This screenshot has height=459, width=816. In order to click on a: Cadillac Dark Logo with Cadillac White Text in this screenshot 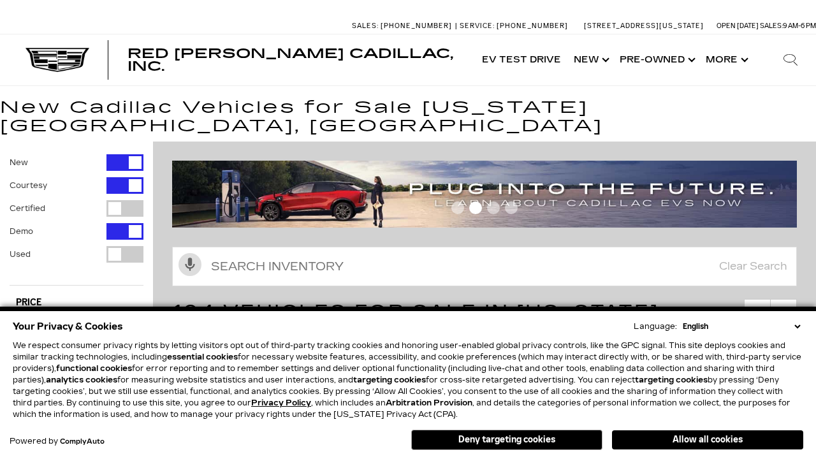, I will do `click(57, 60)`.